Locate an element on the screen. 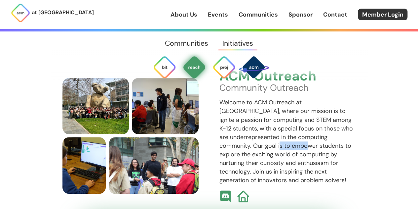 The height and width of the screenshot is (209, 418). a: Sponsor is located at coordinates (301, 15).